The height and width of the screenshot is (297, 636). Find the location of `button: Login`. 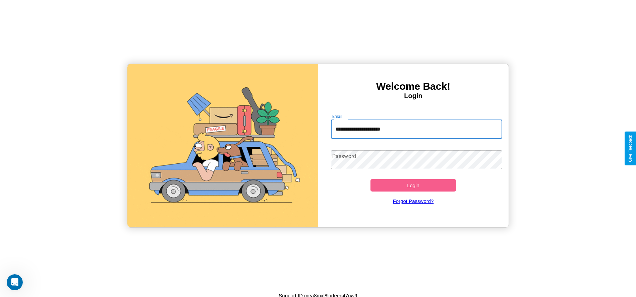

button: Login is located at coordinates (413, 185).